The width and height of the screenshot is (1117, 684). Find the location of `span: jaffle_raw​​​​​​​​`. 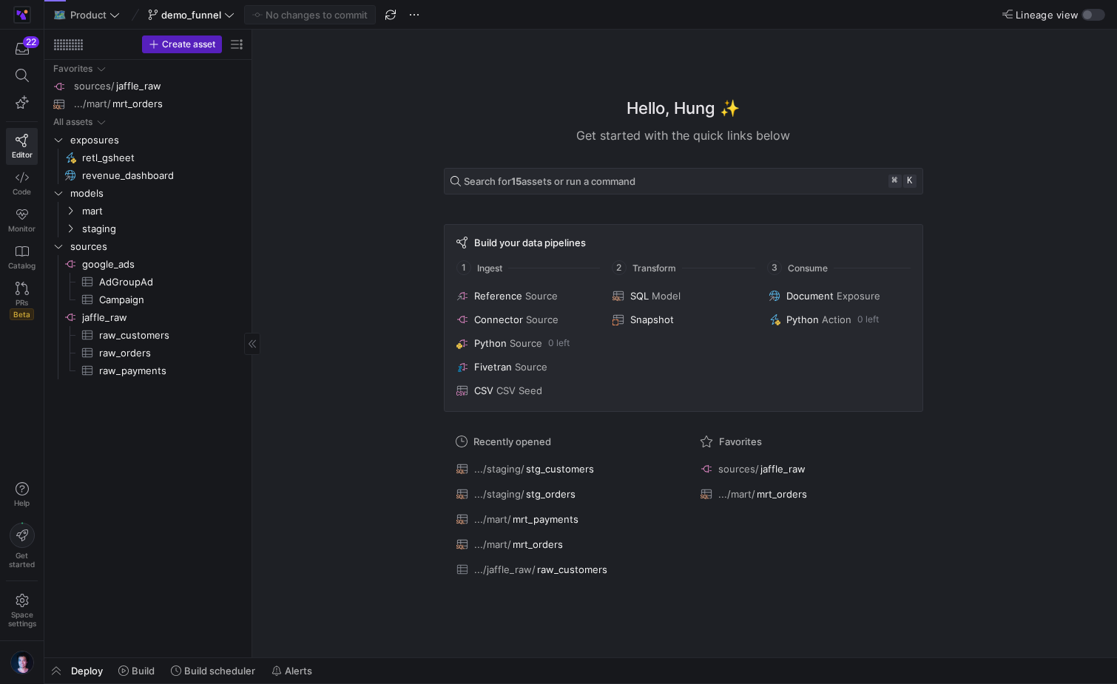

span: jaffle_raw​​​​​​​​ is located at coordinates (163, 317).